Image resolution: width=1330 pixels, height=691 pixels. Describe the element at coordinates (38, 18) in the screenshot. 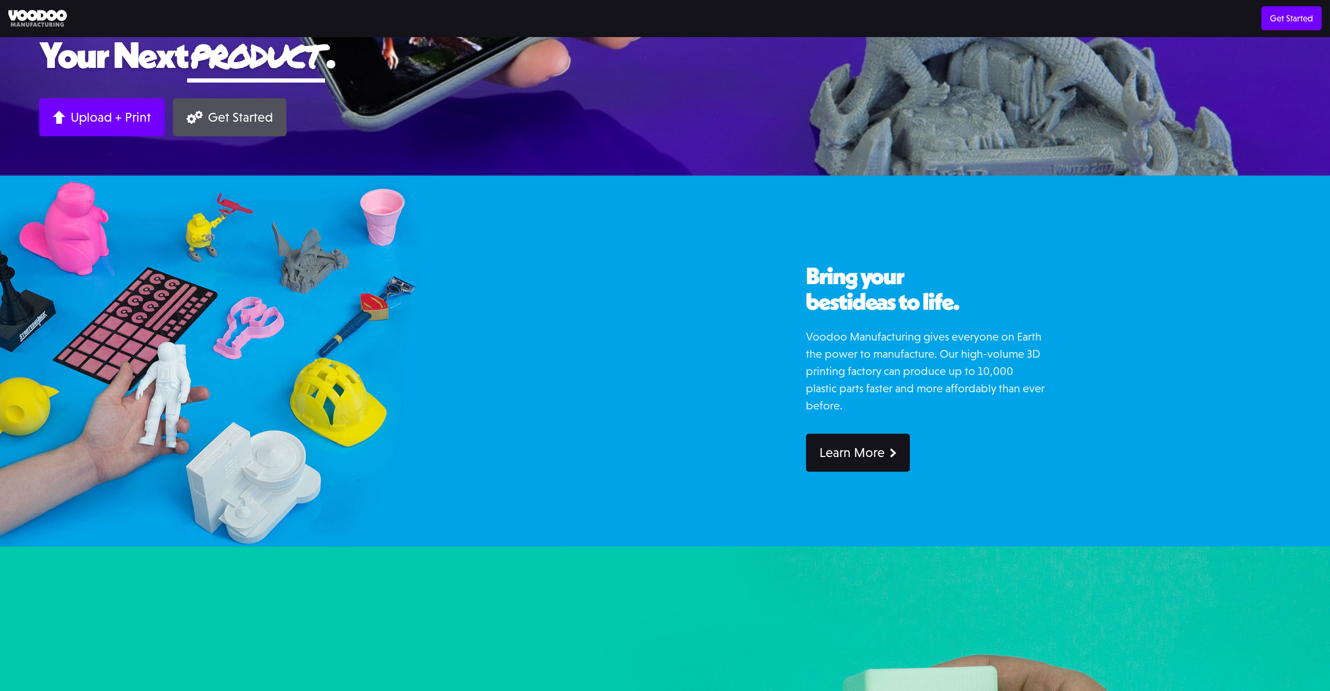

I see `img: Voodoo Manufacturing logo` at that location.